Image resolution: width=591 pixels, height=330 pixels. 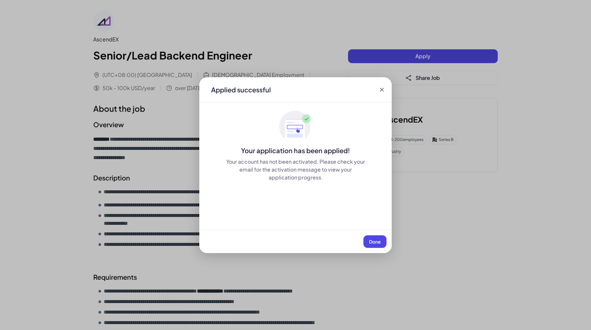 What do you see at coordinates (295, 127) in the screenshot?
I see `img: ApplyedMaskGroup3.svg` at bounding box center [295, 127].